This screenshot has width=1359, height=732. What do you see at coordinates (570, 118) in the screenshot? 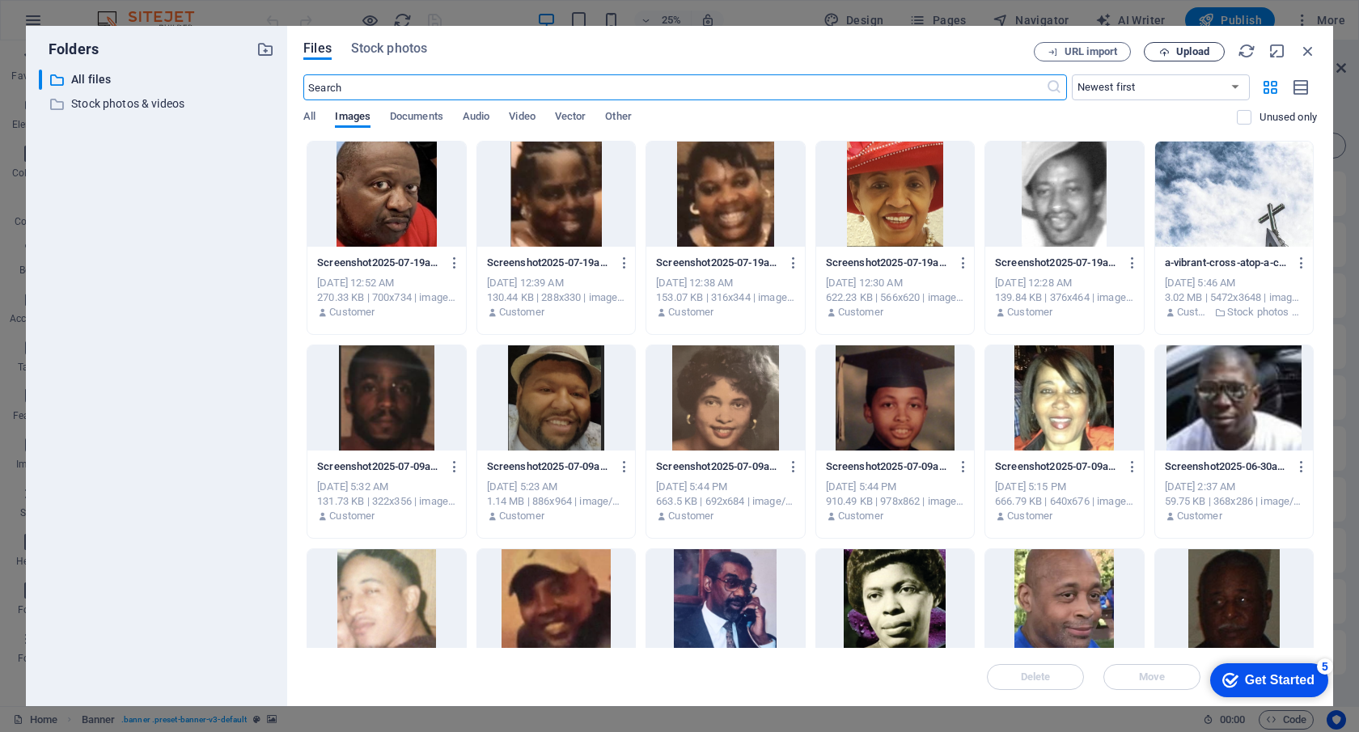
I see `span: Vector` at bounding box center [570, 118].